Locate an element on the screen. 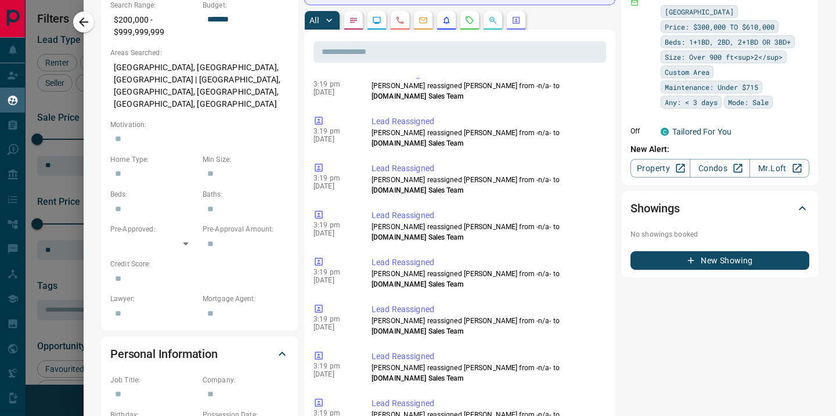 This screenshot has width=836, height=416. a: Tailored For You is located at coordinates (702, 132).